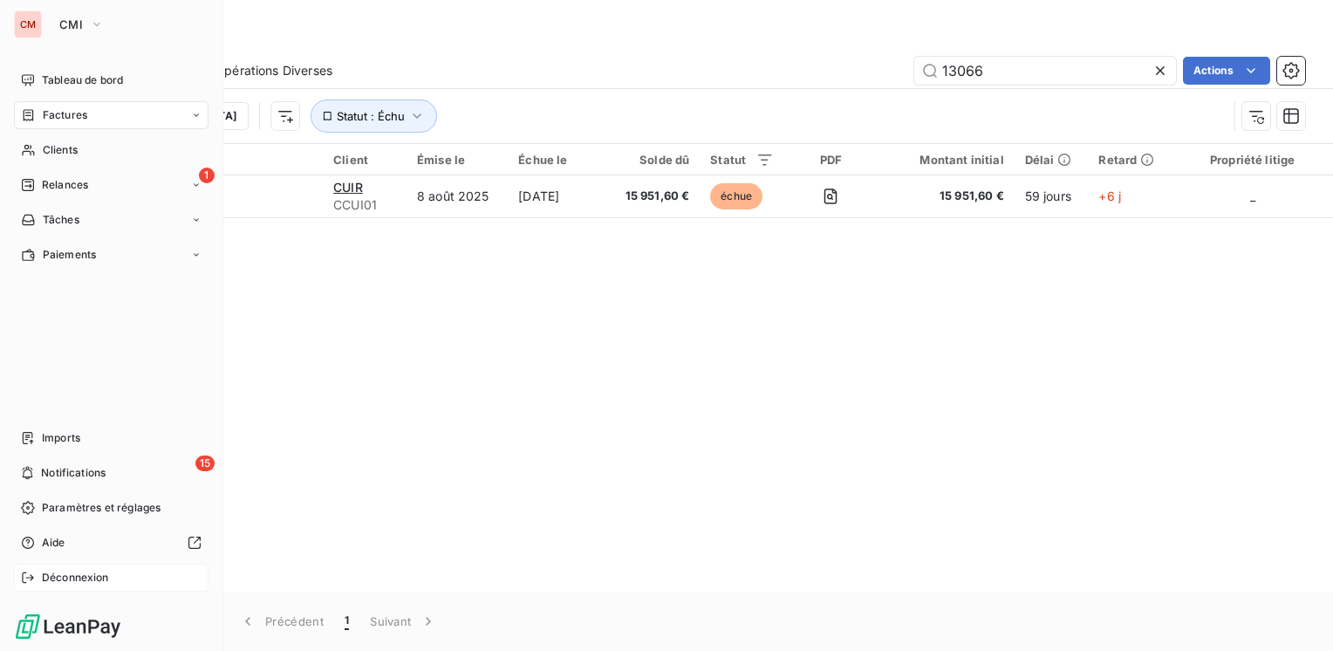  Describe the element at coordinates (1052, 196) in the screenshot. I see `td: 59 jours` at that location.